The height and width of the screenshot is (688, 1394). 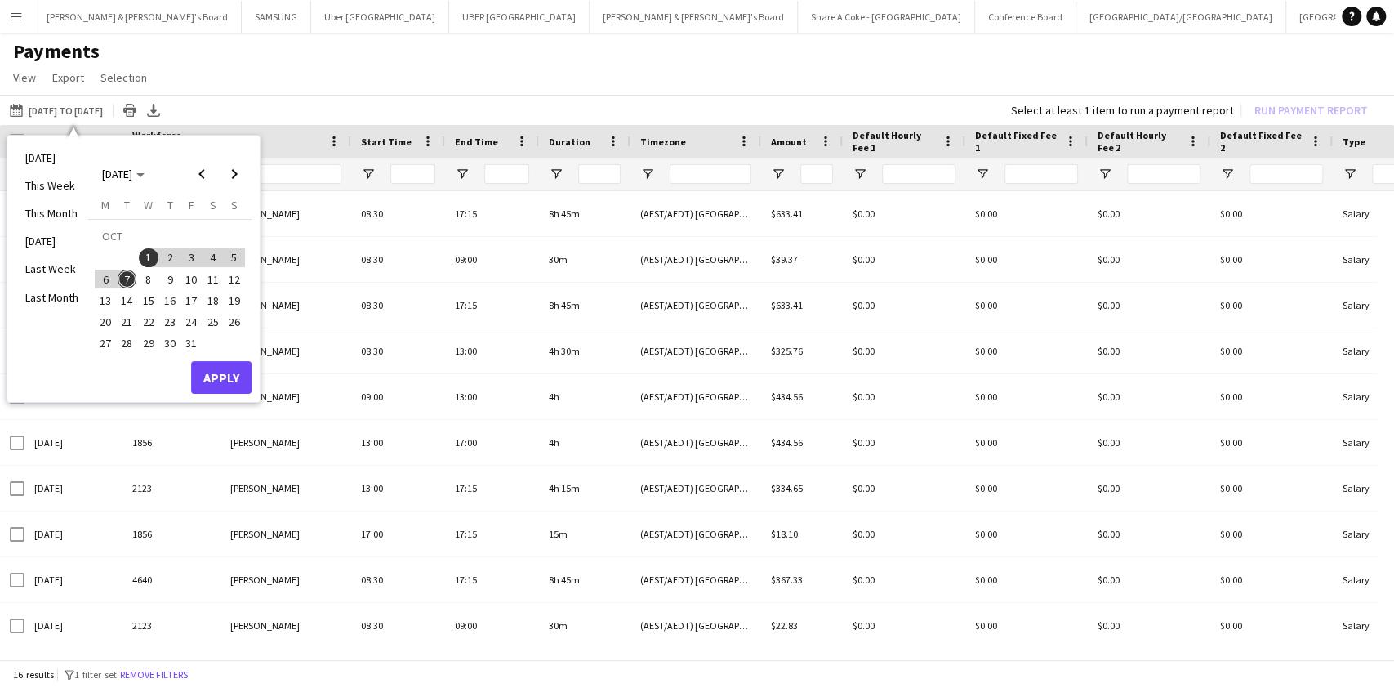 I want to click on input: Timezone Filter Input, so click(x=710, y=174).